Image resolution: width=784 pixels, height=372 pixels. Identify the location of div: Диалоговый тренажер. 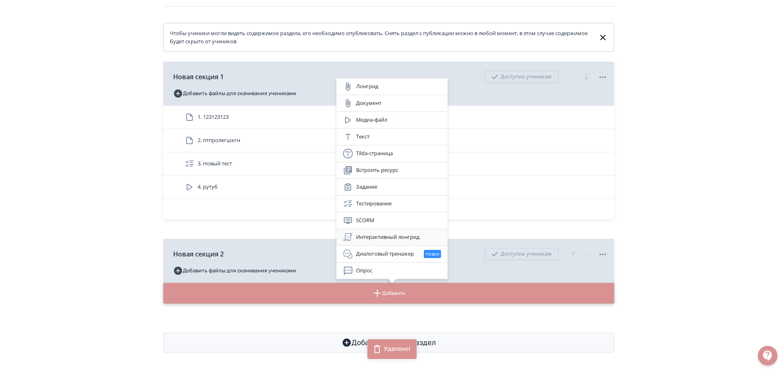
(392, 254).